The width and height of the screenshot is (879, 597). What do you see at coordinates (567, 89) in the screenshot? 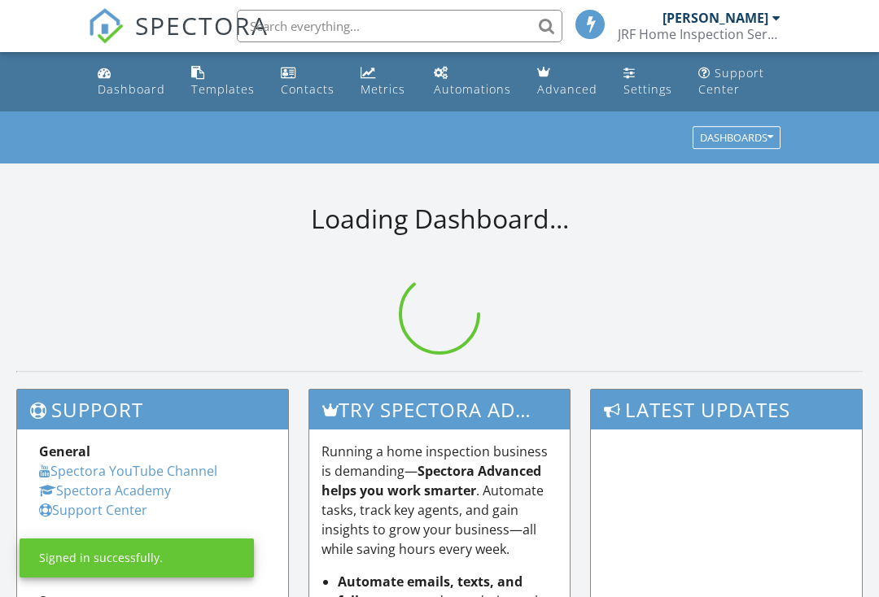
I see `div: Advanced` at bounding box center [567, 89].